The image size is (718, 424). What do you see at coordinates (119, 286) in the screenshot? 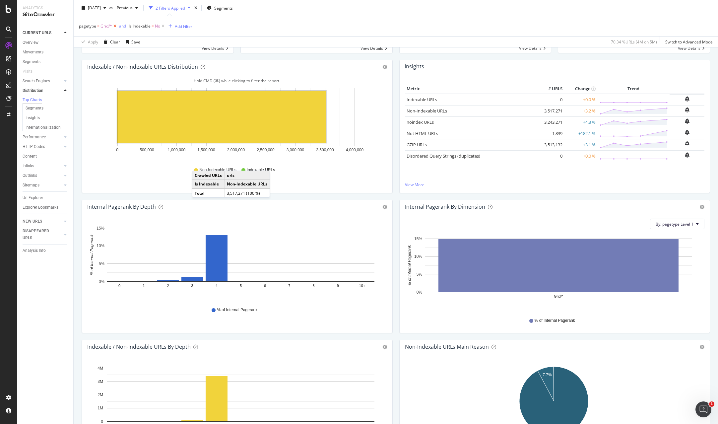
I see `text: 0` at bounding box center [119, 286].